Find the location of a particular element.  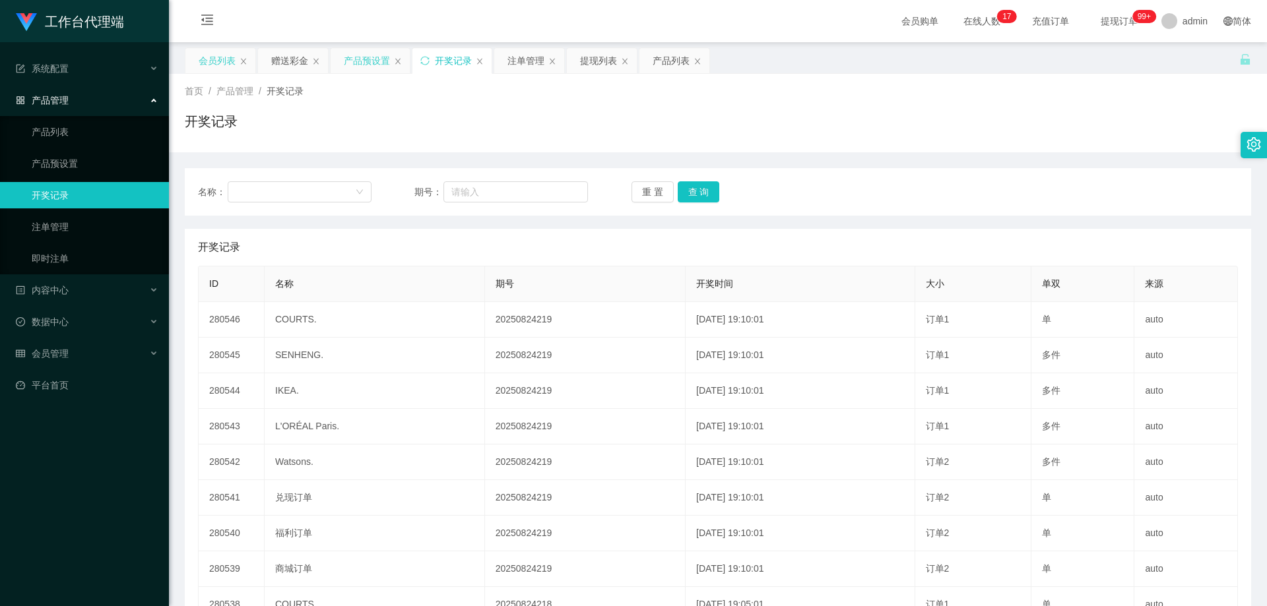

div: 赠送彩金 is located at coordinates (290, 61).